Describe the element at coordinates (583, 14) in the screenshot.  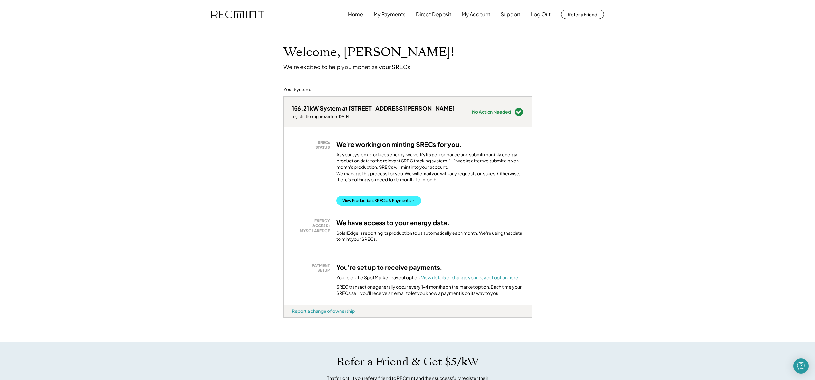
I see `button: Refer a Friend` at that location.